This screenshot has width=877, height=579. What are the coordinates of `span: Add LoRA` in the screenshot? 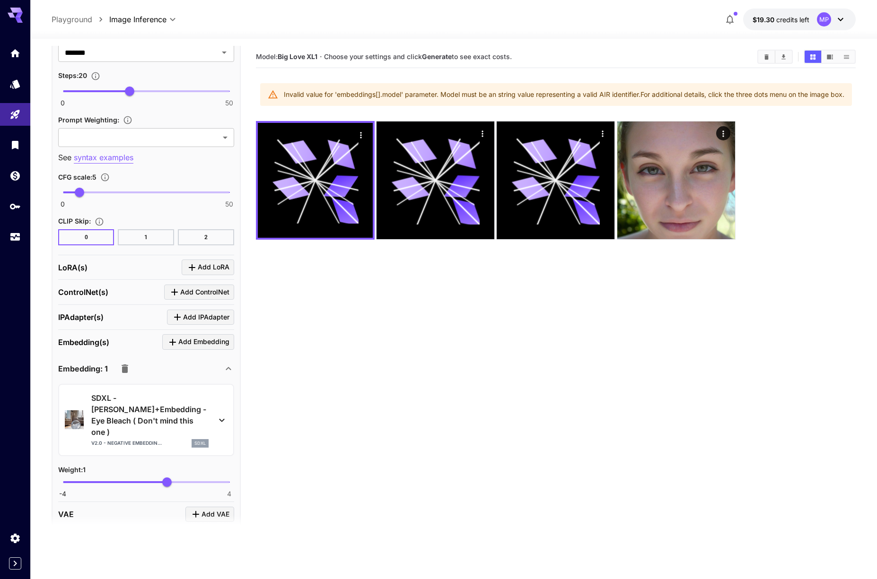 It's located at (213, 267).